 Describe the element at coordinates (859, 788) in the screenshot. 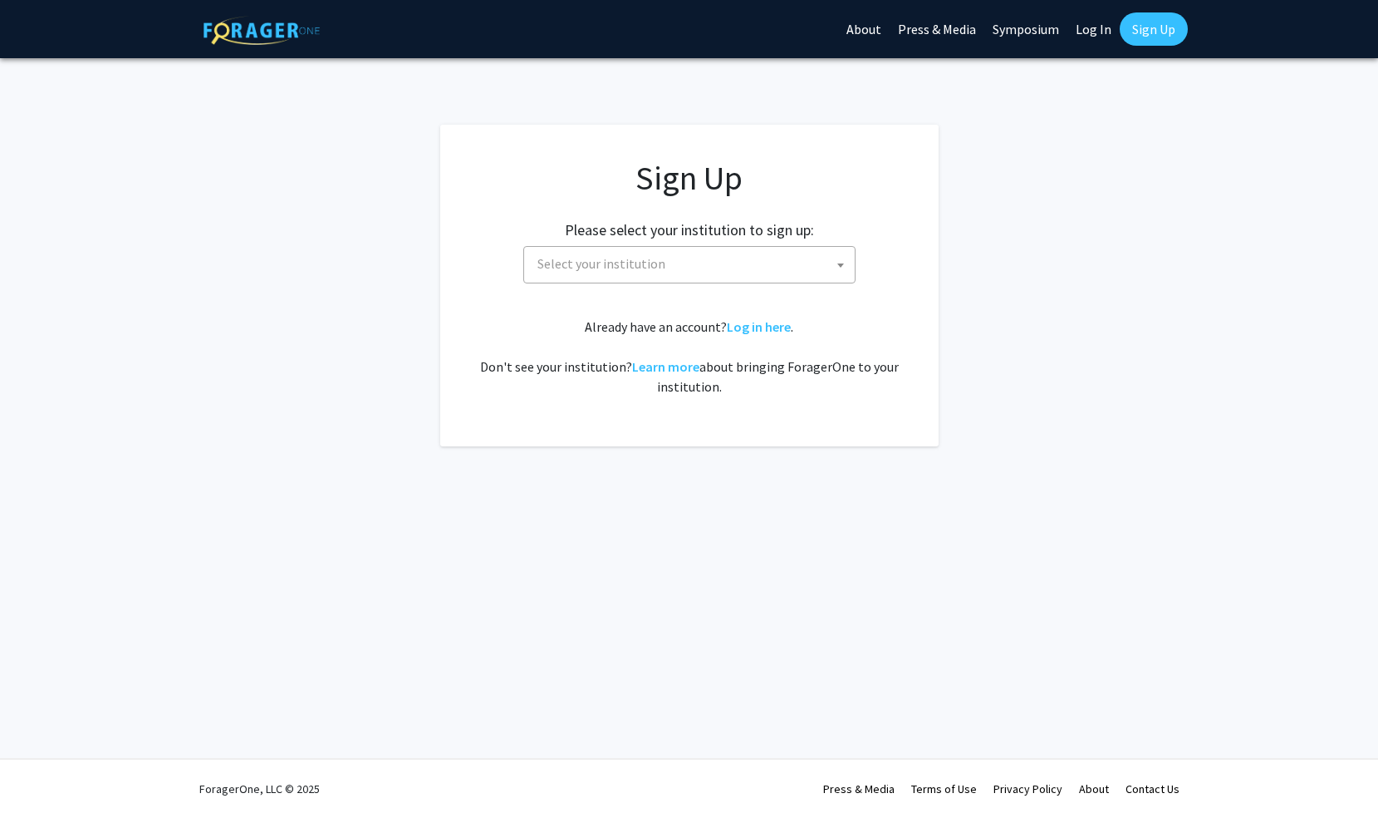

I see `a: Press & Media` at that location.